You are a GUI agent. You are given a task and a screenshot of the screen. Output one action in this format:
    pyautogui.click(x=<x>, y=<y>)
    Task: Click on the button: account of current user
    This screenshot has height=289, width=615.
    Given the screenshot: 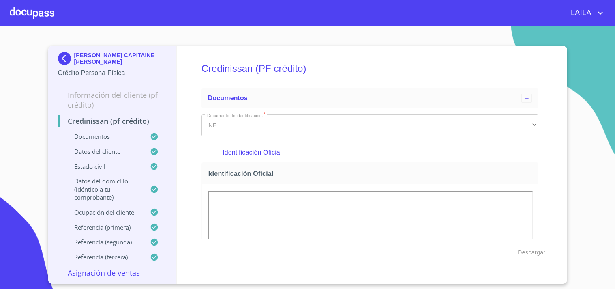 What is the action you would take?
    pyautogui.click(x=585, y=13)
    